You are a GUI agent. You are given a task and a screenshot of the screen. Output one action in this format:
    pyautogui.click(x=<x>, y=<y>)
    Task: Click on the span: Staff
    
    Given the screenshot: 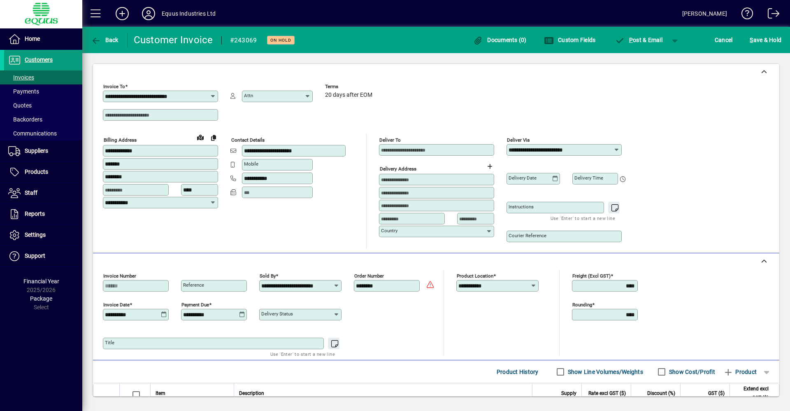 What is the action you would take?
    pyautogui.click(x=31, y=193)
    